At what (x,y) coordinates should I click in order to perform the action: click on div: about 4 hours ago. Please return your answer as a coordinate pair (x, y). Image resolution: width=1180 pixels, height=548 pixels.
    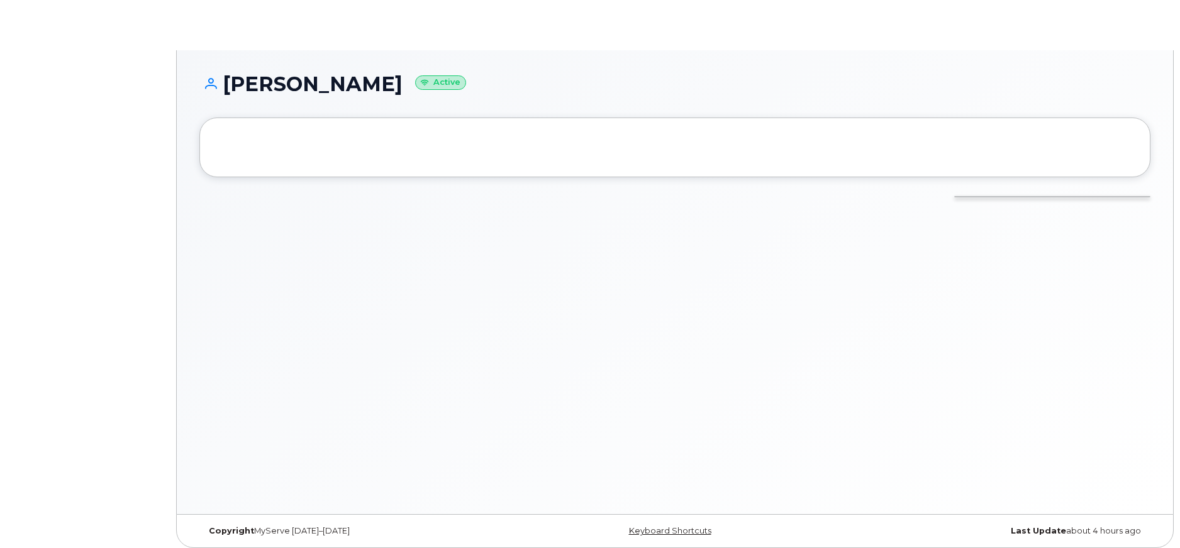
    Looking at the image, I should click on (992, 531).